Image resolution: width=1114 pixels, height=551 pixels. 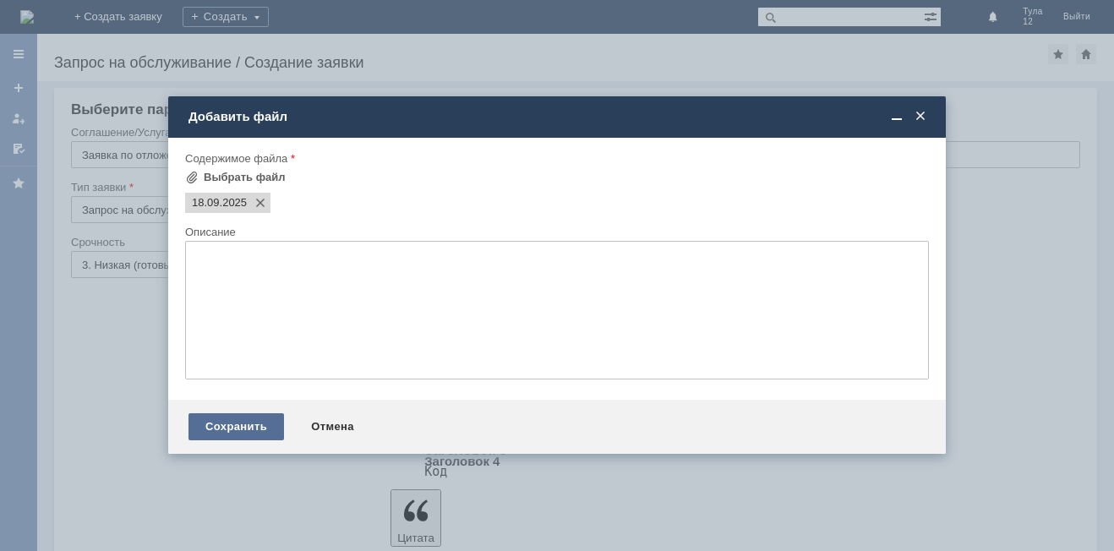 What do you see at coordinates (556, 158) in the screenshot?
I see `div: Содержимое файла` at bounding box center [556, 158].